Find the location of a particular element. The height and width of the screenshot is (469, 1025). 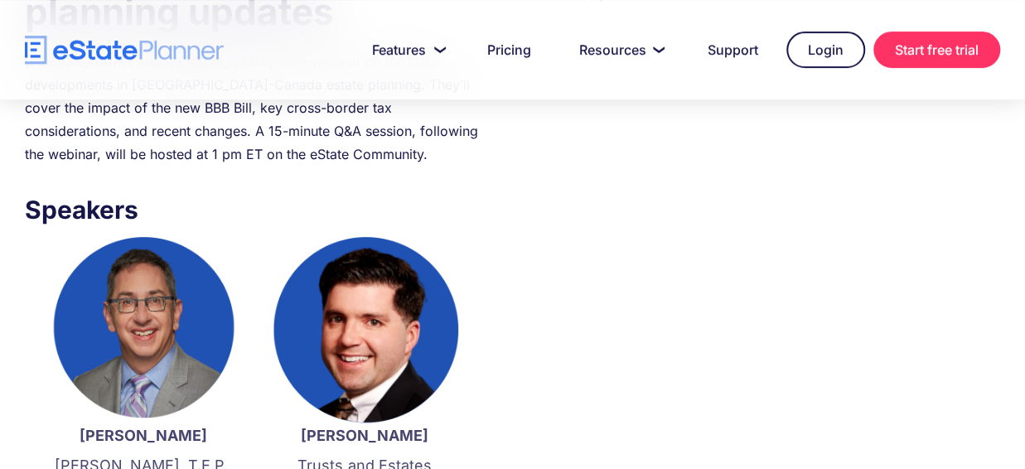

a: Pricing is located at coordinates (509, 50).